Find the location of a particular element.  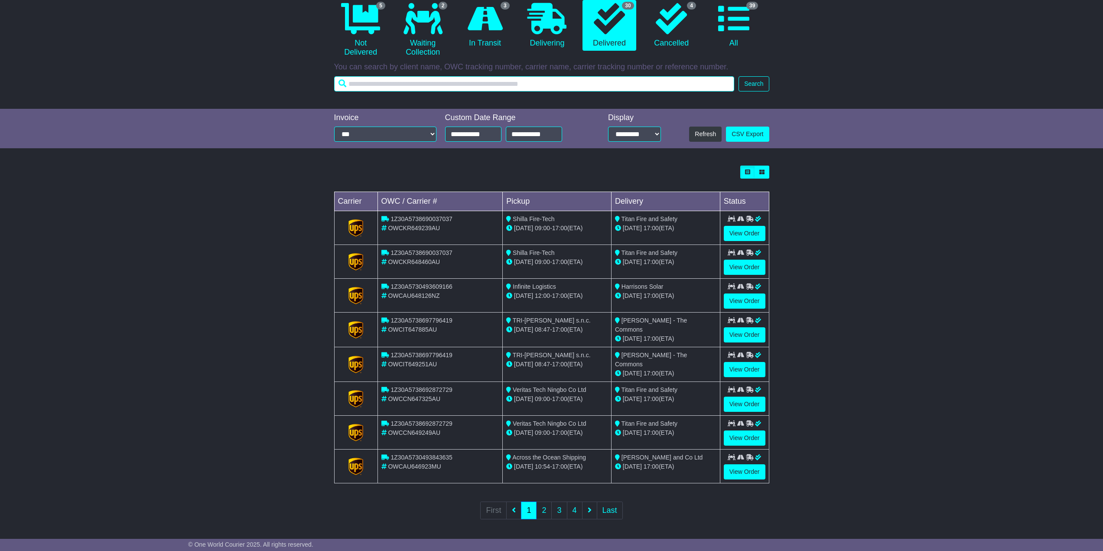

span: 10:54 is located at coordinates (542, 467).